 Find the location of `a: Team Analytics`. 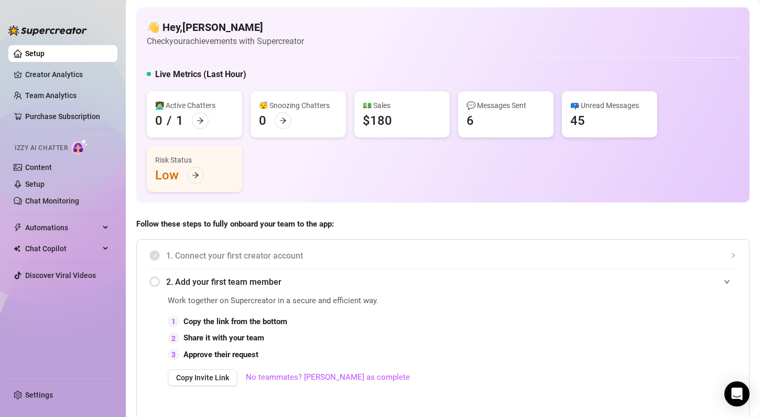

a: Team Analytics is located at coordinates (51, 95).